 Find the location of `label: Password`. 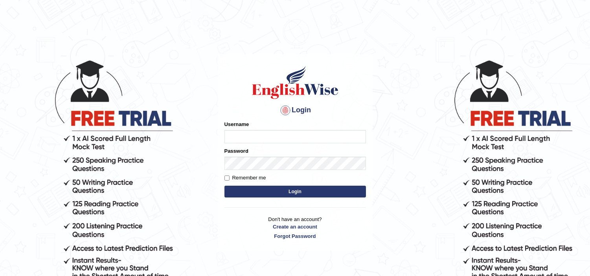

label: Password is located at coordinates (236, 151).